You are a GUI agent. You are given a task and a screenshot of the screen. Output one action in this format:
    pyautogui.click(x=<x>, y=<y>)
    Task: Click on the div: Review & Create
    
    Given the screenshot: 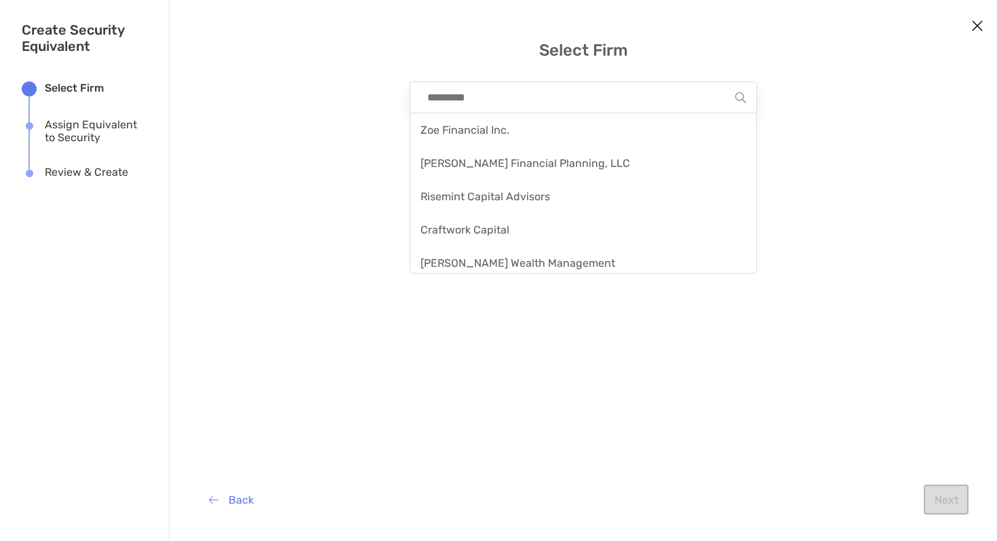 What is the action you would take?
    pyautogui.click(x=86, y=173)
    